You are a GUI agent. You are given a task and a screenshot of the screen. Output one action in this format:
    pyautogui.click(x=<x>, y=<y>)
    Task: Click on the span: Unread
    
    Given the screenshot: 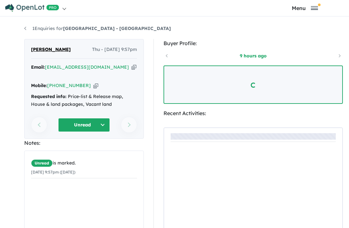 What is the action you would take?
    pyautogui.click(x=42, y=163)
    